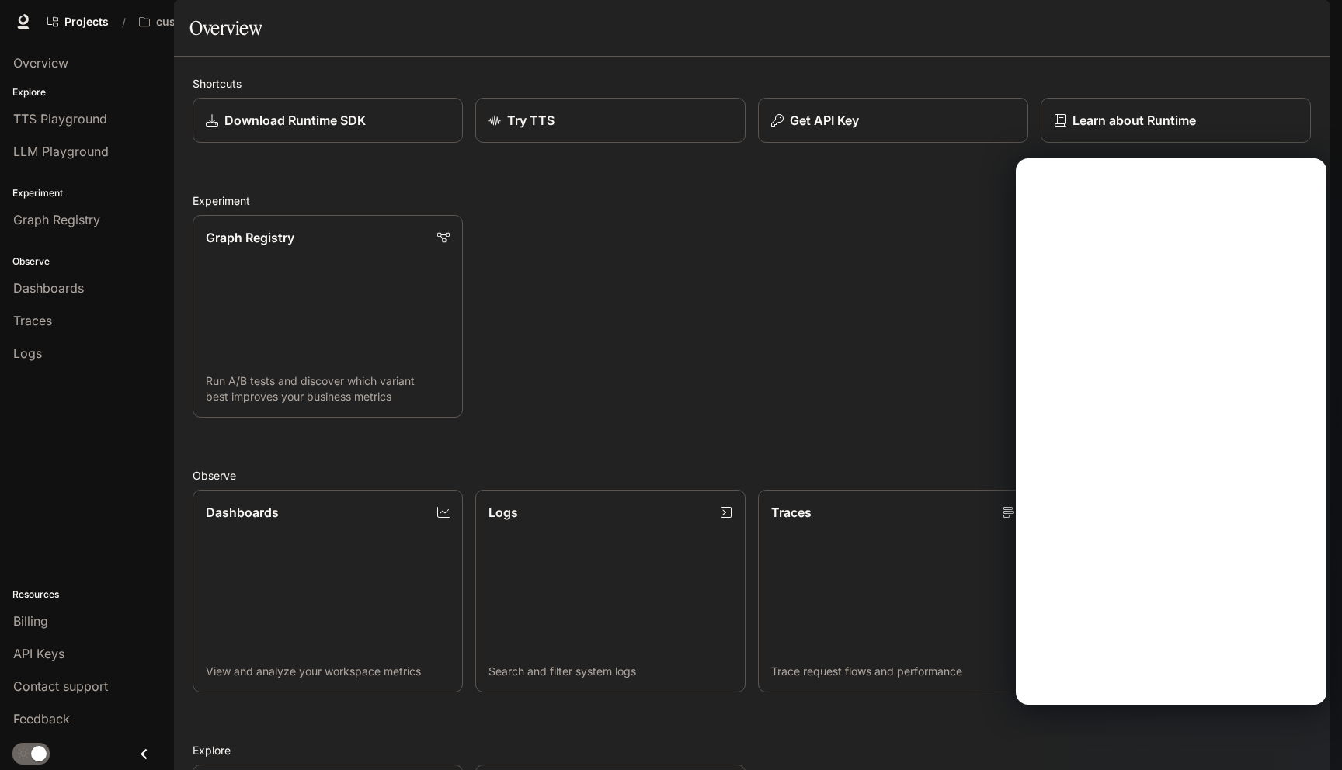 The image size is (1342, 770). Describe the element at coordinates (893, 591) in the screenshot. I see `a: TracesTrace request flows and performance` at that location.